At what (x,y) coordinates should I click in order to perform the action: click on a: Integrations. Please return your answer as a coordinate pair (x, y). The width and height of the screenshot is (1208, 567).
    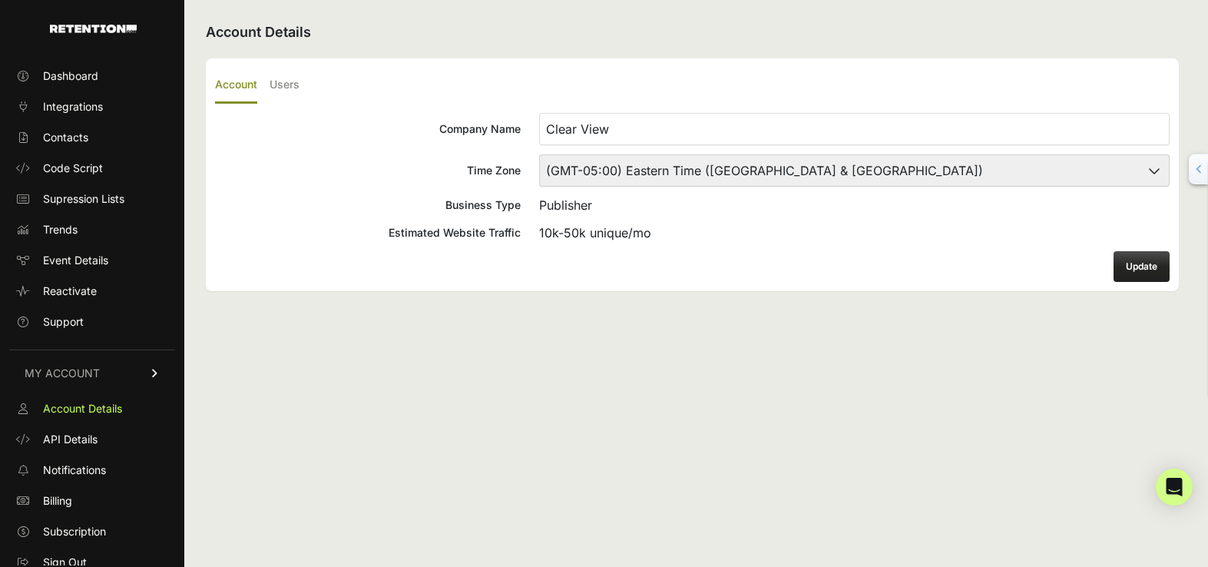
    Looking at the image, I should click on (92, 107).